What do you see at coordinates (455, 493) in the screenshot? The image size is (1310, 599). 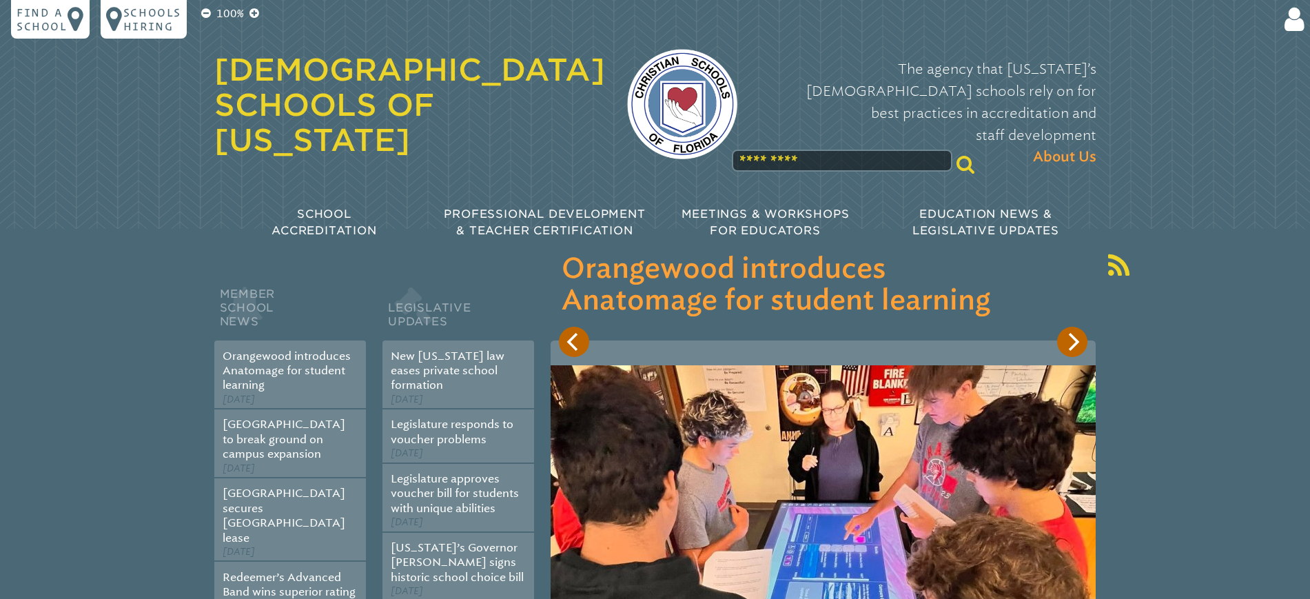 I see `a: Legislature approves voucher bill for students with unique abilities` at bounding box center [455, 493].